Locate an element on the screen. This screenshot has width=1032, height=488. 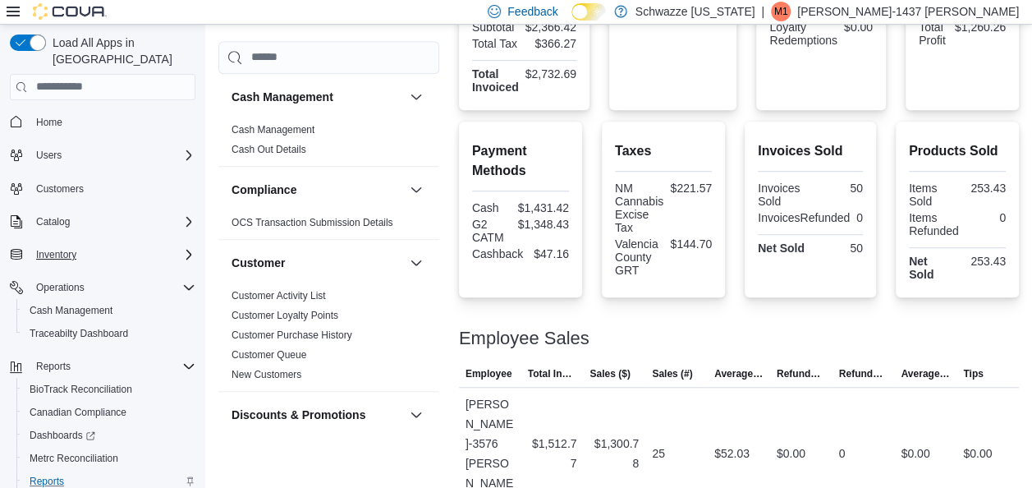
div: $52.03 is located at coordinates (732, 453).